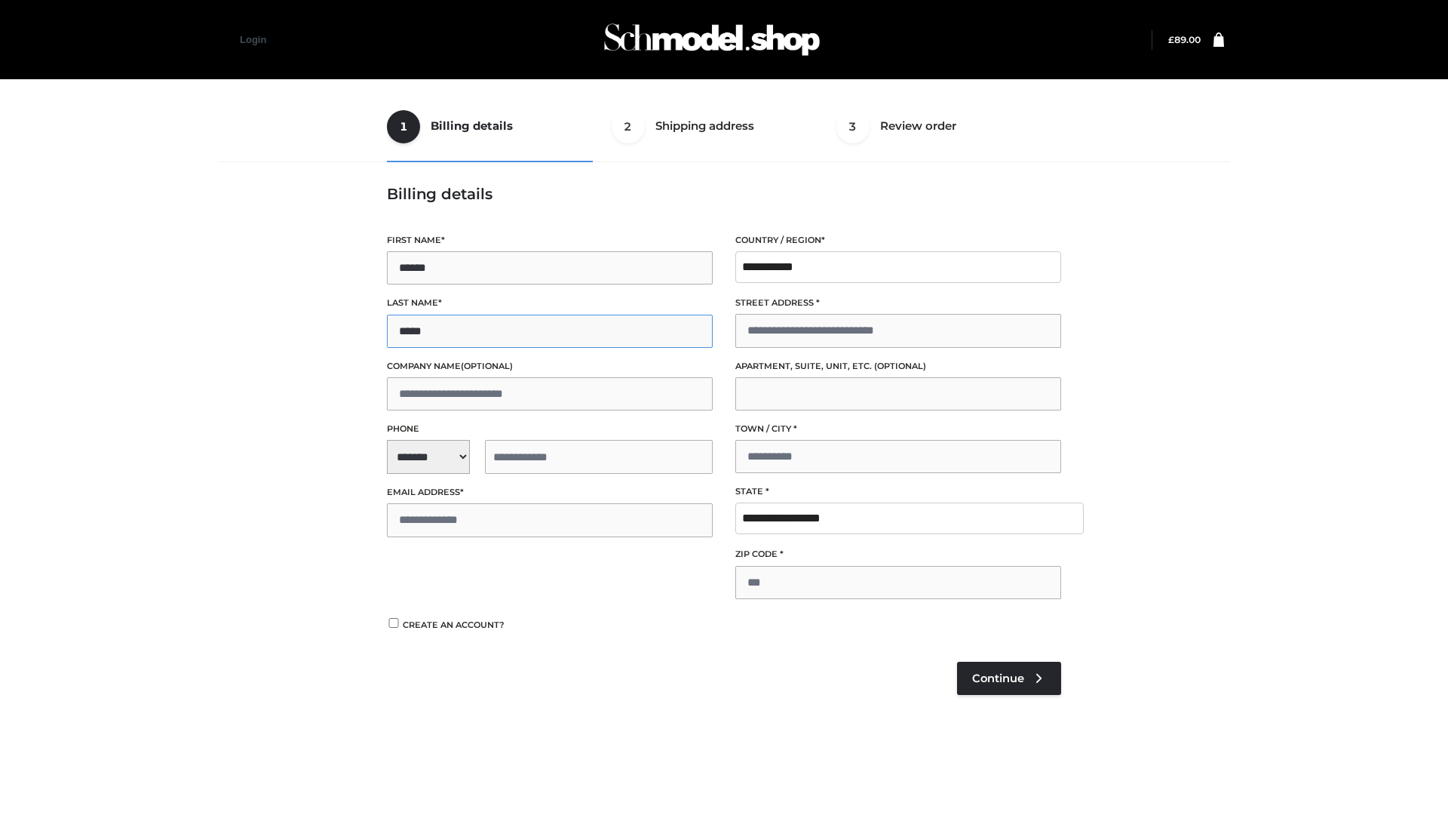 This screenshot has width=1448, height=815. Describe the element at coordinates (898, 491) in the screenshot. I see `label: State` at that location.